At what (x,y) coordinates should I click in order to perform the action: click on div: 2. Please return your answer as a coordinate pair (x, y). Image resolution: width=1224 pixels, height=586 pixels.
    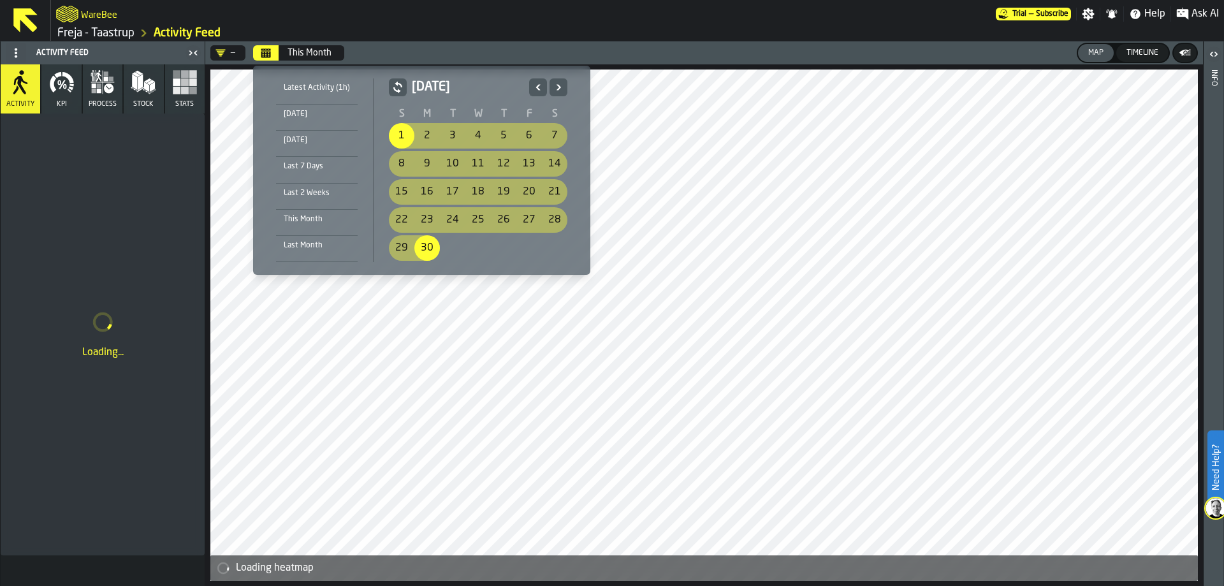
    Looking at the image, I should click on (427, 136).